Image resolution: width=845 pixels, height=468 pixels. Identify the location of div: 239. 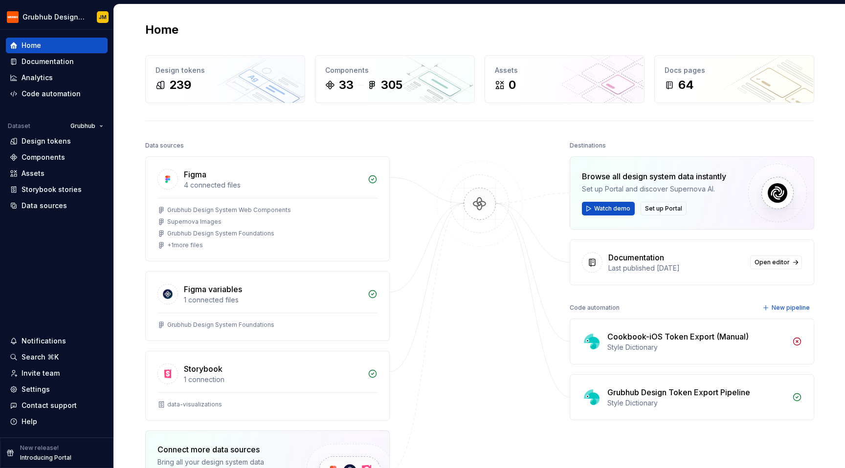
(180, 85).